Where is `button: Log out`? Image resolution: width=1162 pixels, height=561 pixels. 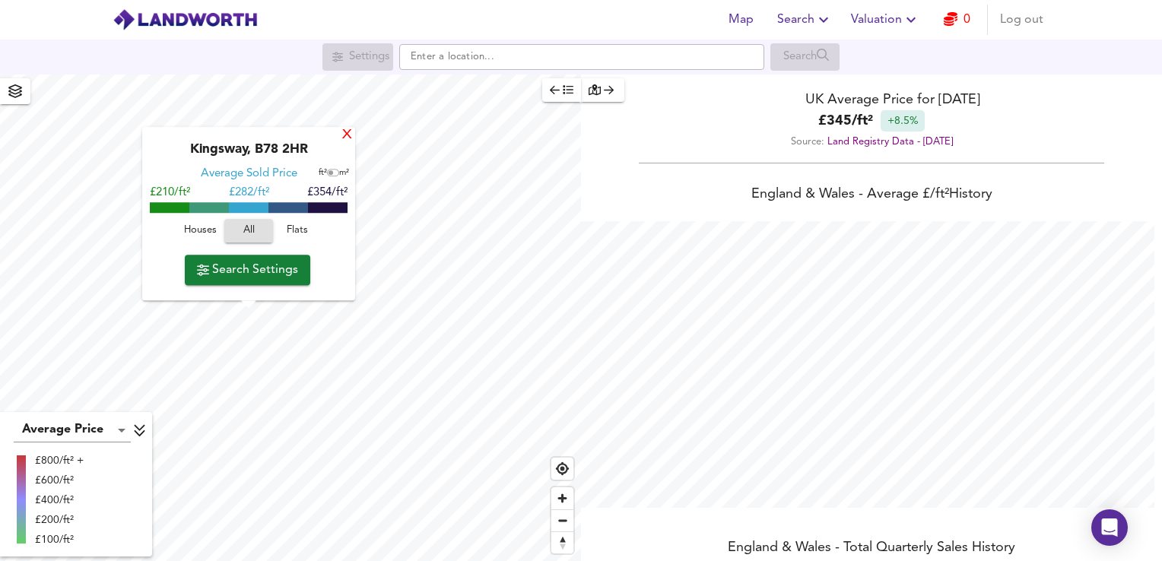
button: Log out is located at coordinates (1021, 20).